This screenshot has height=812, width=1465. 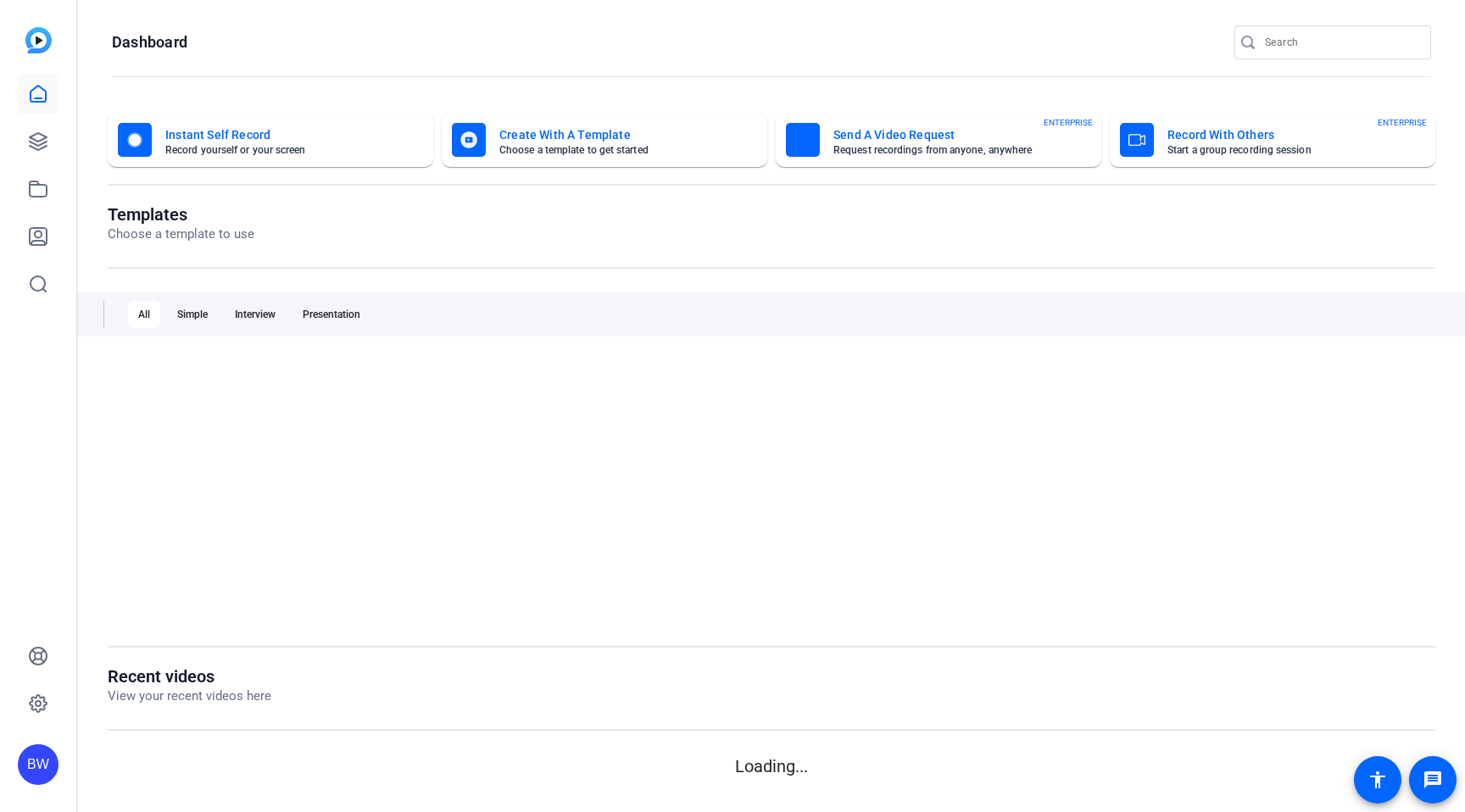 I want to click on p: Loading..., so click(x=771, y=766).